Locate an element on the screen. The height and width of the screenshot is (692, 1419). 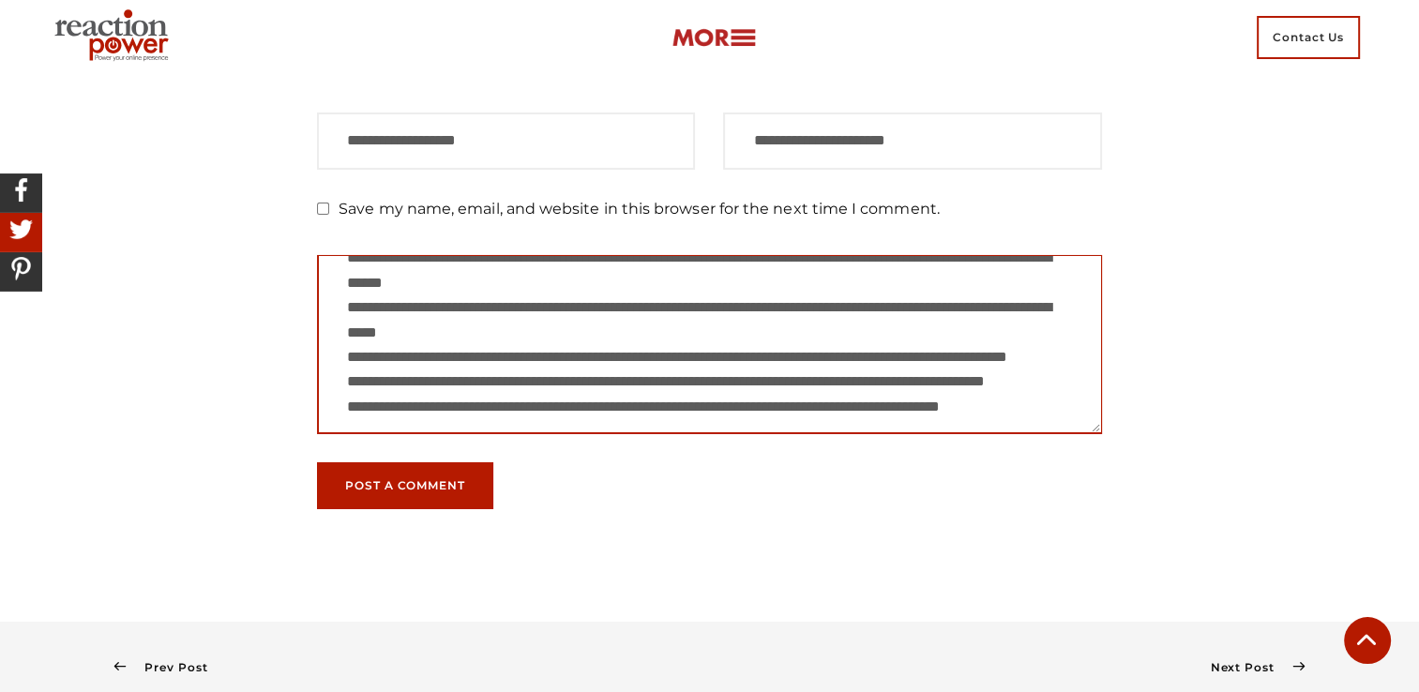
img: Executive Branding | Personal Branding Agency is located at coordinates (114, 38).